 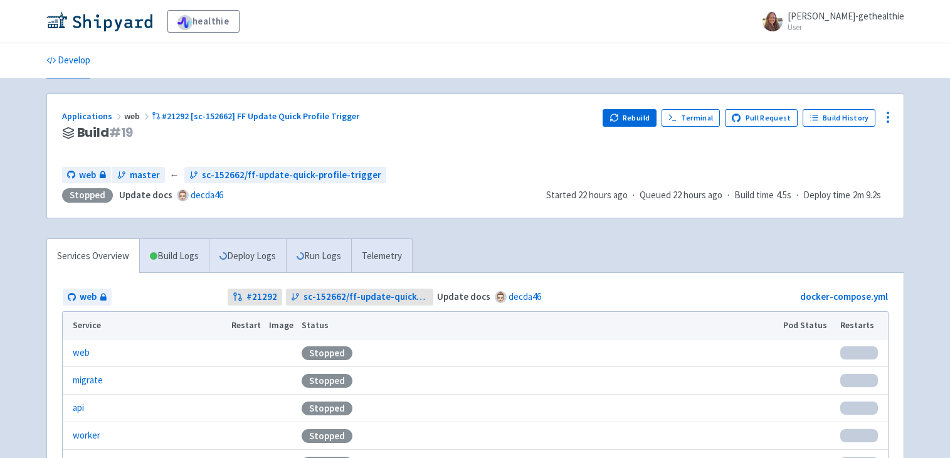 I want to click on button: Rebuild, so click(x=630, y=118).